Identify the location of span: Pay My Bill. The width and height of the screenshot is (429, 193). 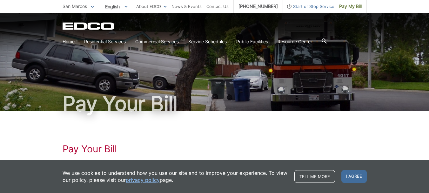
(351, 6).